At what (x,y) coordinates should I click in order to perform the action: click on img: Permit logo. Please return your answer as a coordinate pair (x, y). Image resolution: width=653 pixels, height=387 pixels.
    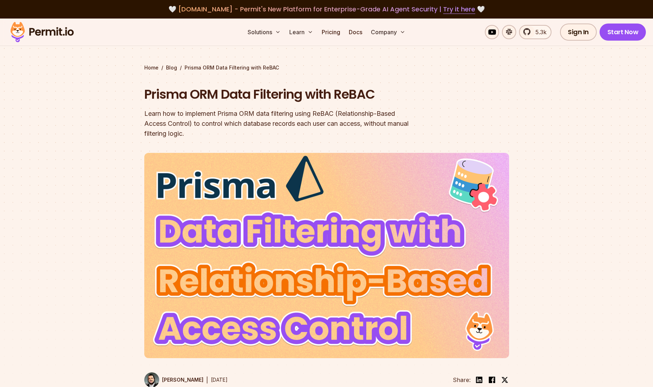
    Looking at the image, I should click on (42, 32).